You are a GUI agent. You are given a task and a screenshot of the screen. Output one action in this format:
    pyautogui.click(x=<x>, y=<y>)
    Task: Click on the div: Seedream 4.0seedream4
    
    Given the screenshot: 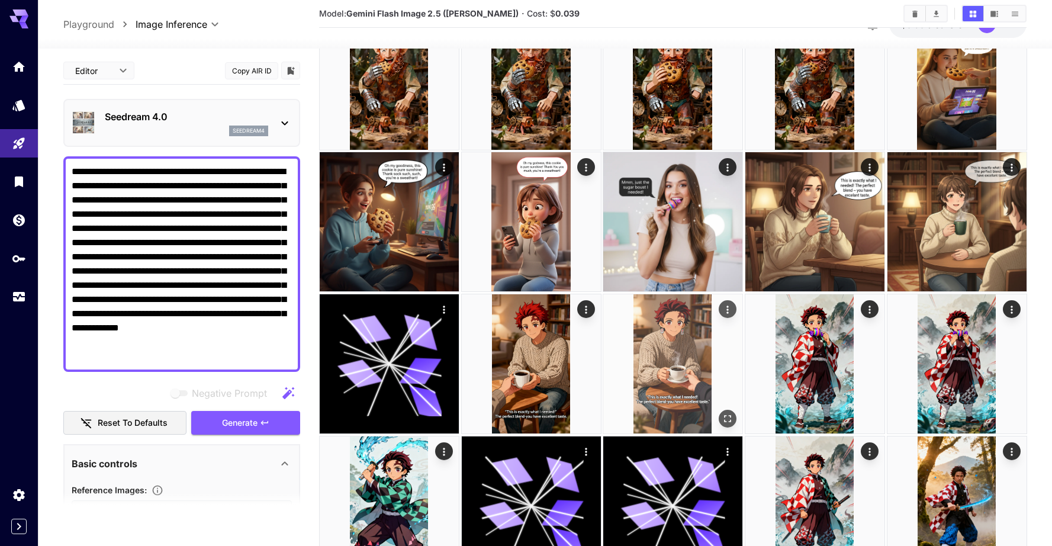 What is the action you would take?
    pyautogui.click(x=182, y=123)
    